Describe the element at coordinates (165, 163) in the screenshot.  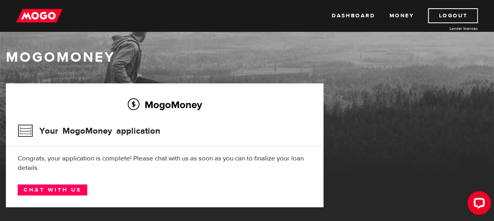
I see `div: Congrats, your application is complete! Please chat with us as soon as you can to finalize your l...` at that location.